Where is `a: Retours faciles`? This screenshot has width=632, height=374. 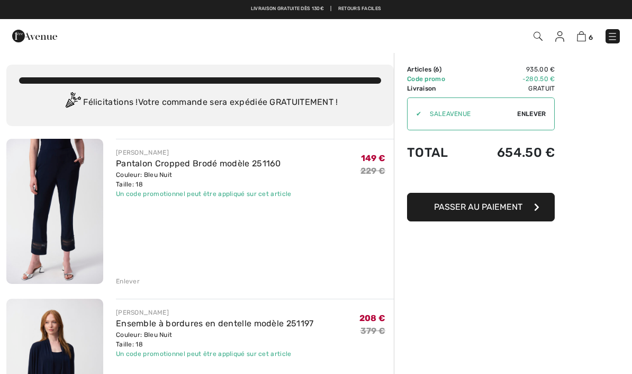 a: Retours faciles is located at coordinates (360, 9).